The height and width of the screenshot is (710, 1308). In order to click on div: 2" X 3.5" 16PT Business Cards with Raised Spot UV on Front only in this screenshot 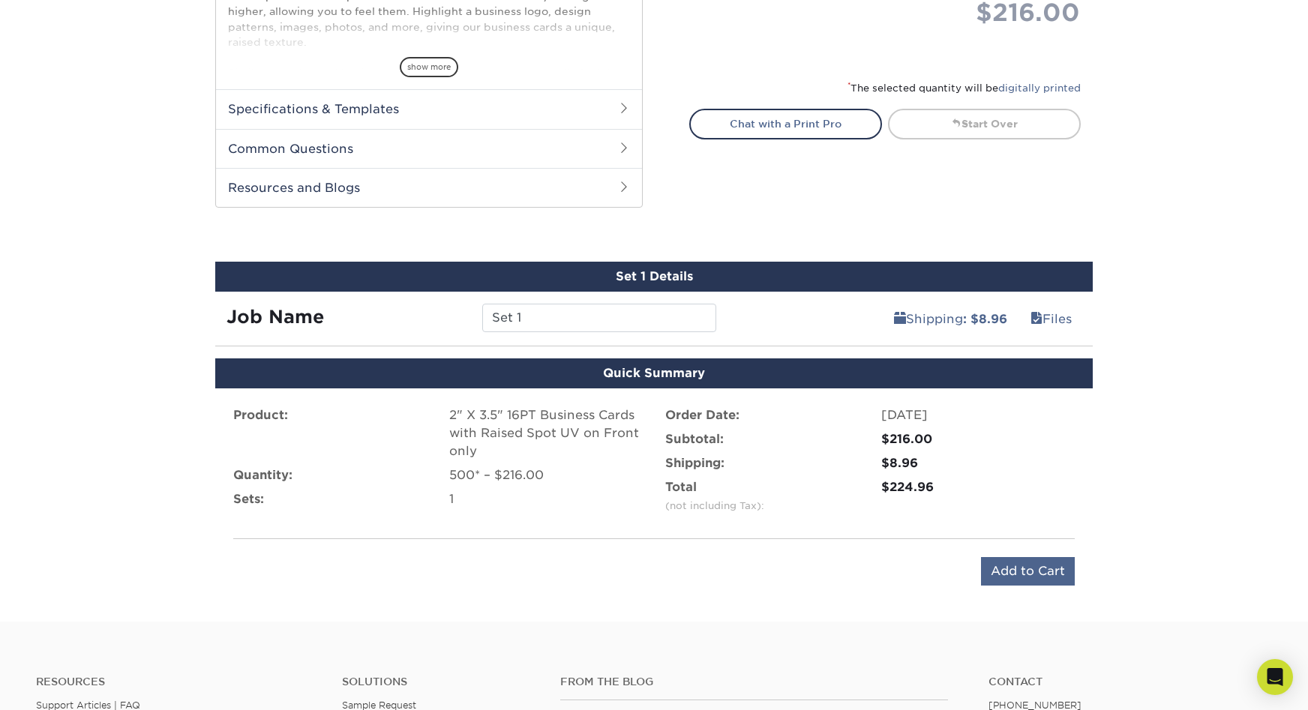, I will do `click(546, 434)`.